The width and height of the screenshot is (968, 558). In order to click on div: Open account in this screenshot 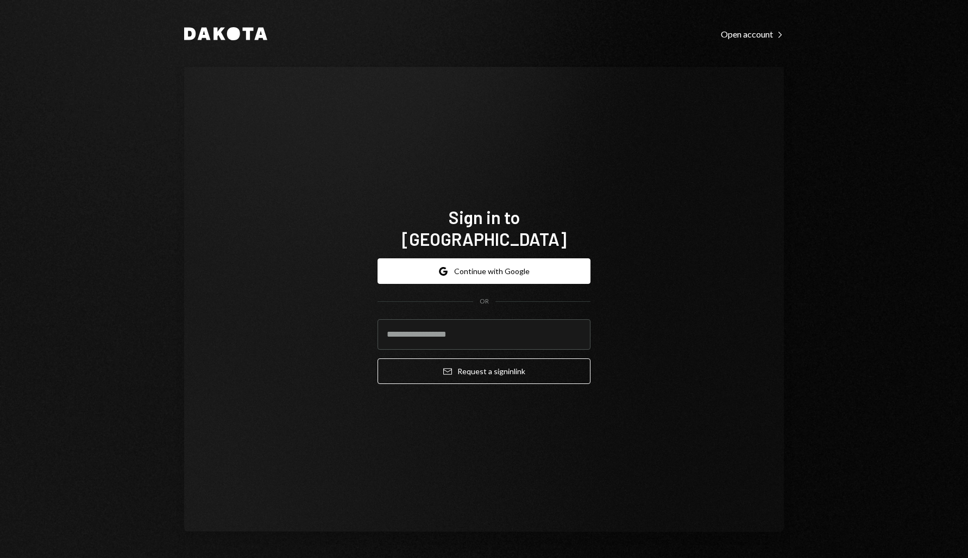, I will do `click(753, 34)`.